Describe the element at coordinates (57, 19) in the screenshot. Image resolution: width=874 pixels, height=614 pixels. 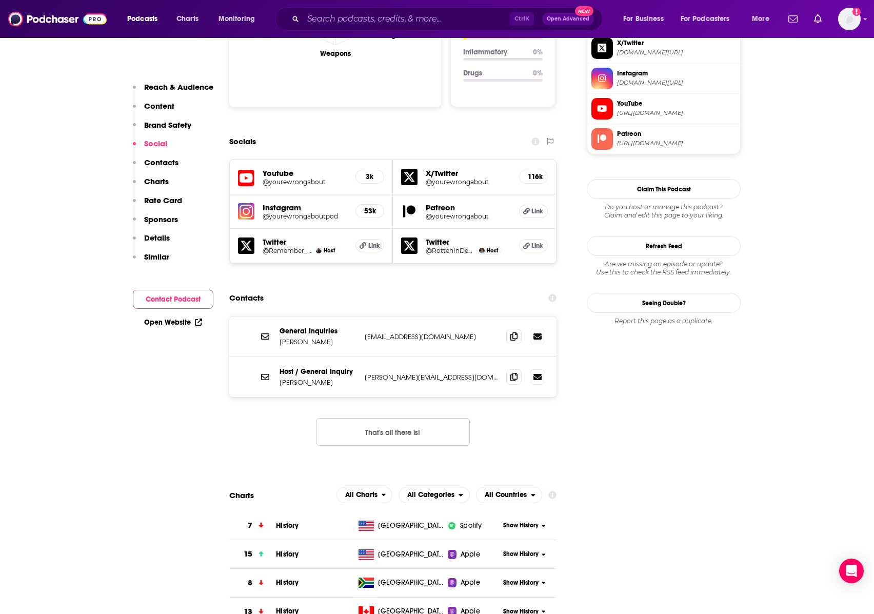
I see `img: Podchaser - Follow, Share and Rate Podcasts` at that location.